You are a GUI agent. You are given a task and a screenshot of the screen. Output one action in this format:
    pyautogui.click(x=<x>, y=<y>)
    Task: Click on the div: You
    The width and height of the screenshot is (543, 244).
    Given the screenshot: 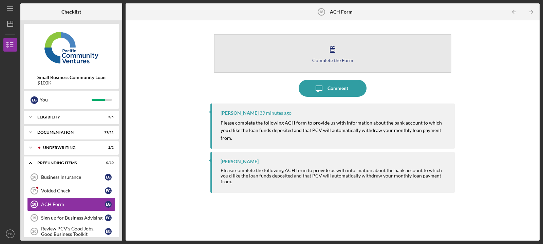 What is the action you would take?
    pyautogui.click(x=65, y=100)
    